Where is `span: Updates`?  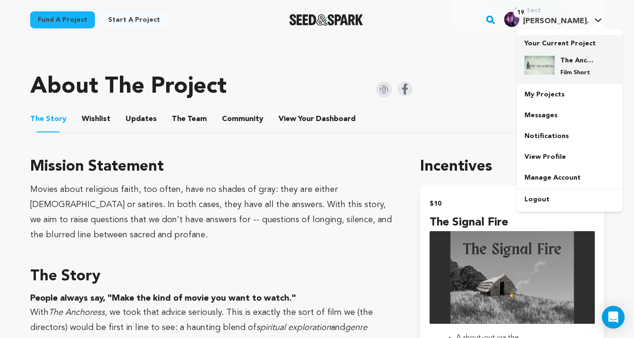
span: Updates is located at coordinates (141, 119).